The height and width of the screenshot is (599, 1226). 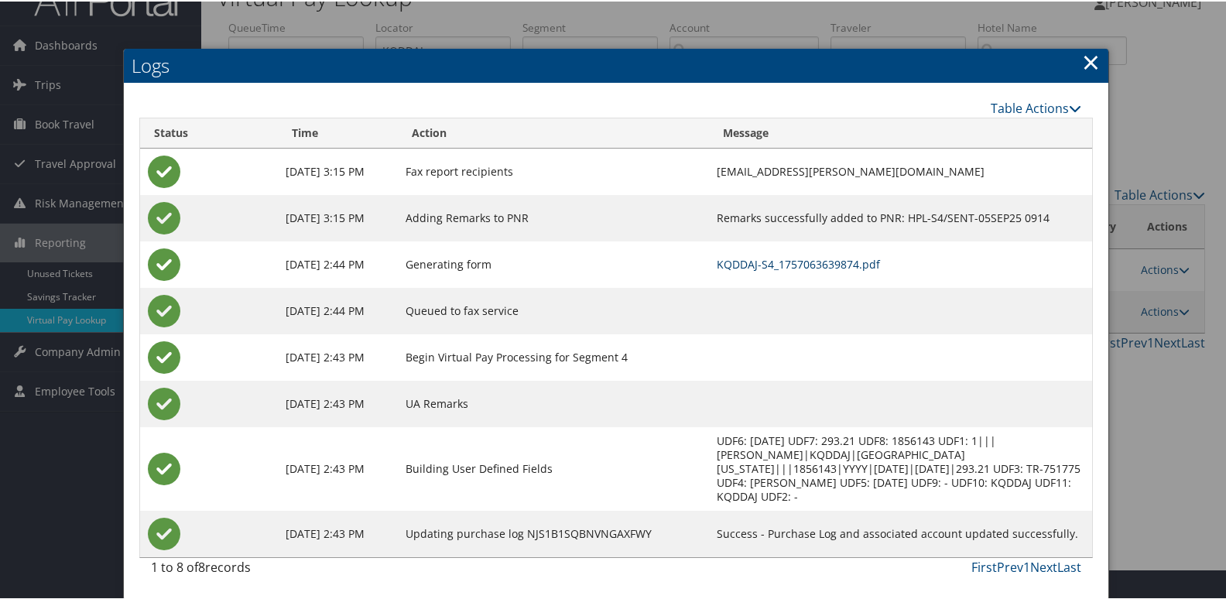 What do you see at coordinates (553, 132) in the screenshot?
I see `th: Action: activate to sort column ascending` at bounding box center [553, 132].